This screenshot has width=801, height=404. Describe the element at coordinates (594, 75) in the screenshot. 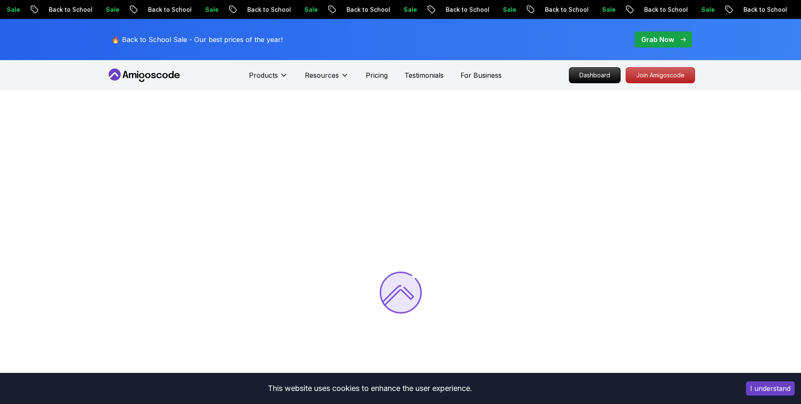

I see `p: Dashboard` at that location.